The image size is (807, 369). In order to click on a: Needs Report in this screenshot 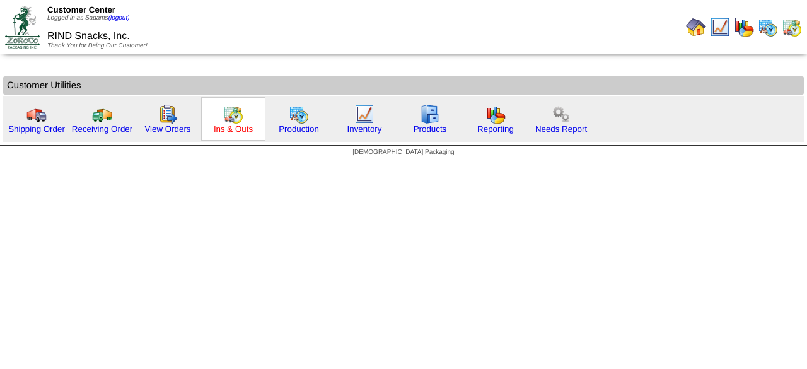, I will do `click(561, 129)`.